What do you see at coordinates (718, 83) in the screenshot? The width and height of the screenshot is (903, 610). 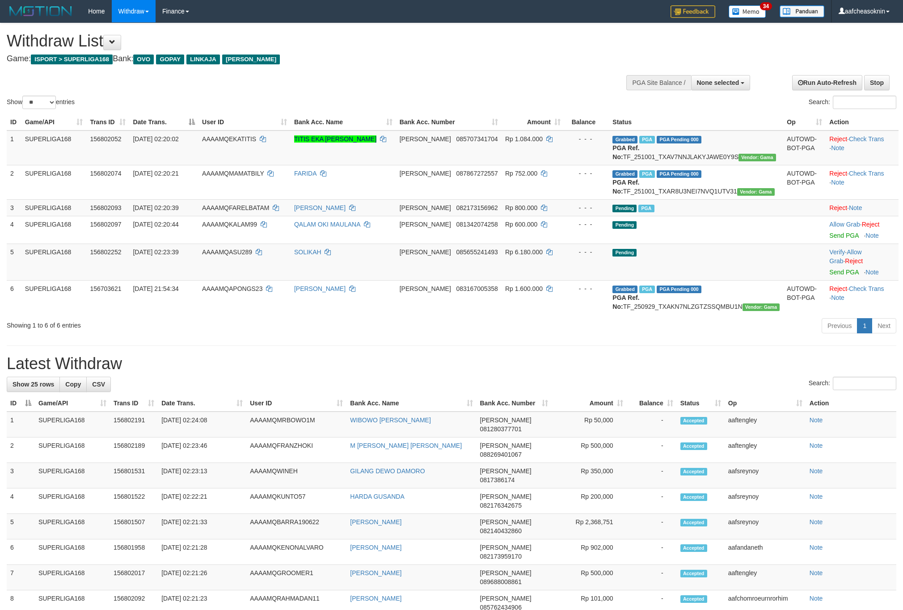 I see `span: None selected` at bounding box center [718, 83].